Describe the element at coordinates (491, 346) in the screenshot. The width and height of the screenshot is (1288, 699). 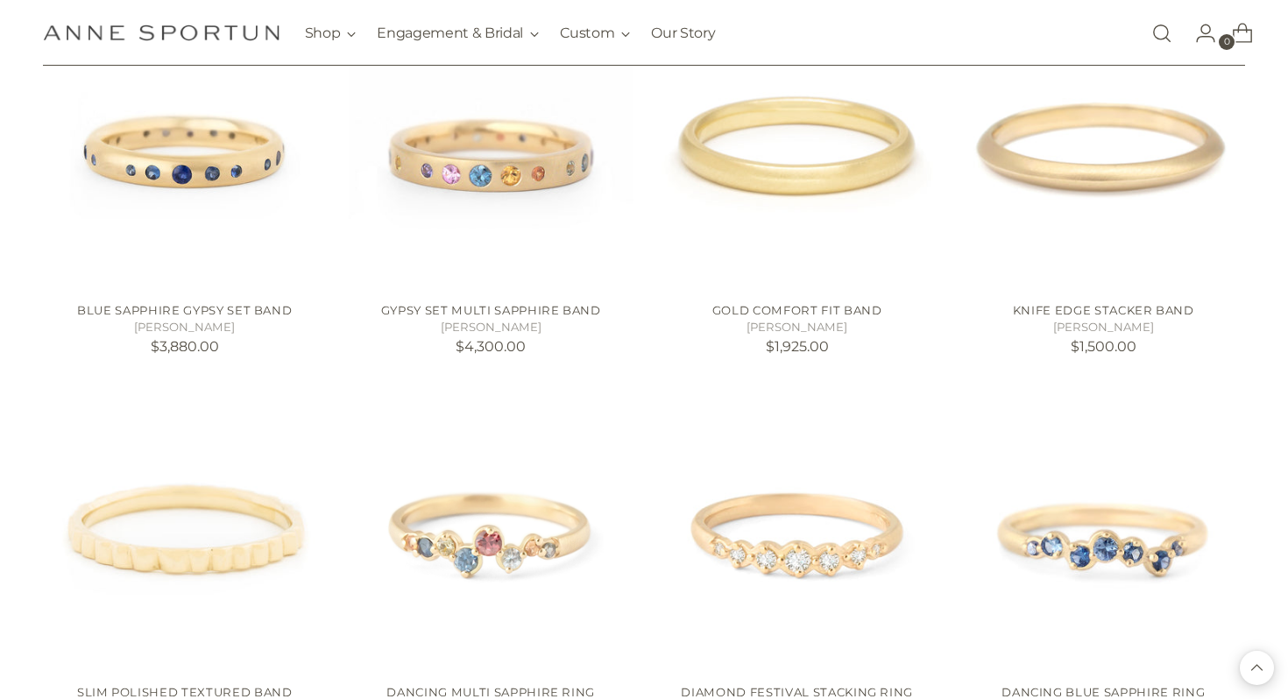
I see `span: $4,300.00` at that location.